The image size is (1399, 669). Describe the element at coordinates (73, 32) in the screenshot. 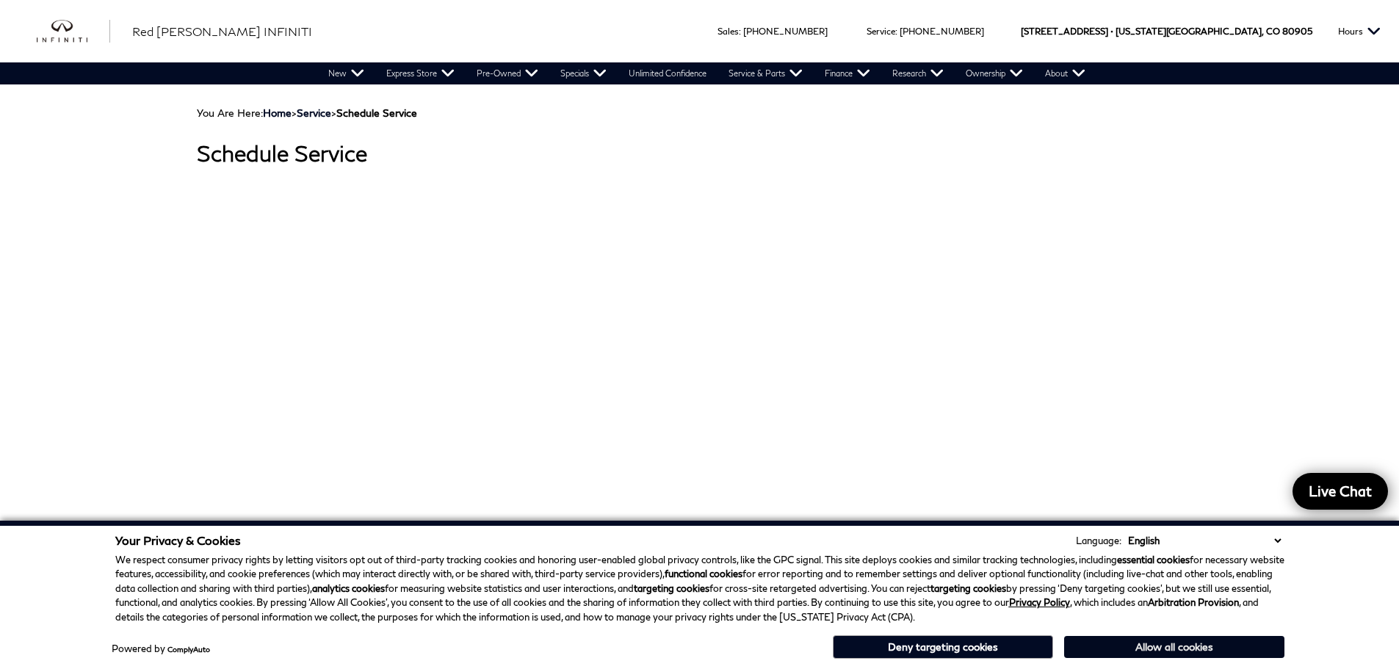

I see `a: infiniti` at that location.